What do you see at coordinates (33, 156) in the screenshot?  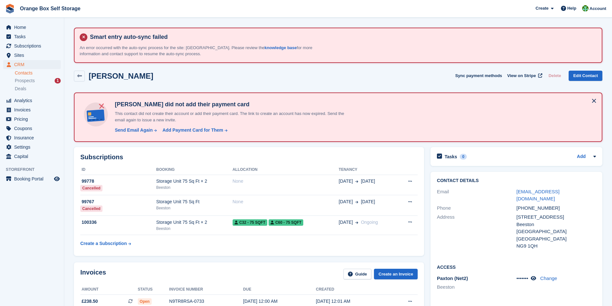 I see `span: Capital` at bounding box center [33, 156].